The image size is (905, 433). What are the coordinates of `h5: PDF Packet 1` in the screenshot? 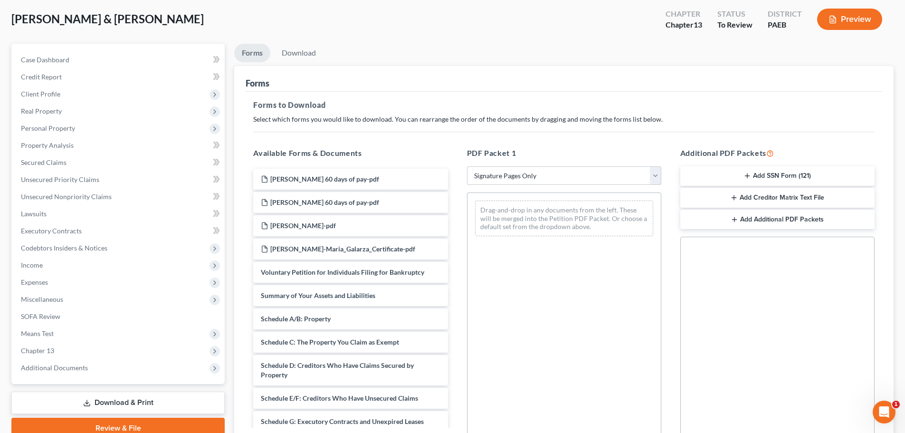 It's located at (564, 153).